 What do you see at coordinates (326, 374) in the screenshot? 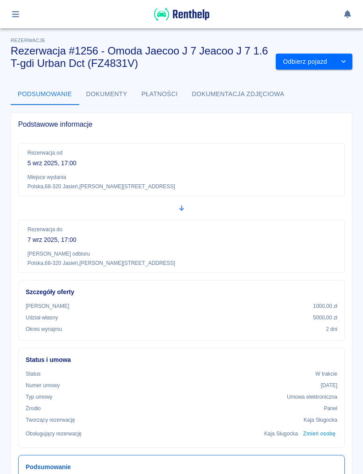
I see `p: W trakcie` at bounding box center [326, 374].